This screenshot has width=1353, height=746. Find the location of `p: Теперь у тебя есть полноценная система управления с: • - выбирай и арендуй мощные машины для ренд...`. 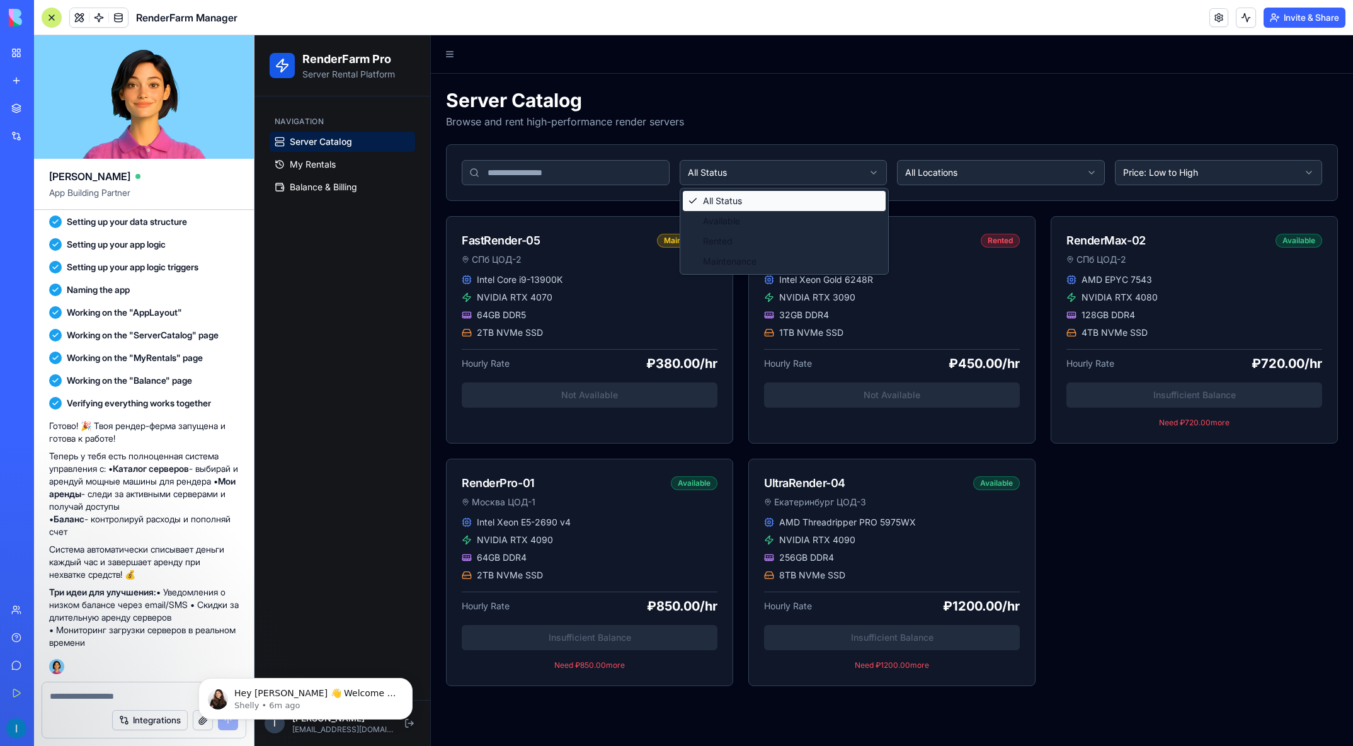

p: Теперь у тебя есть полноценная система управления с: • - выбирай и арендуй мощные машины для ренд... is located at coordinates (144, 494).